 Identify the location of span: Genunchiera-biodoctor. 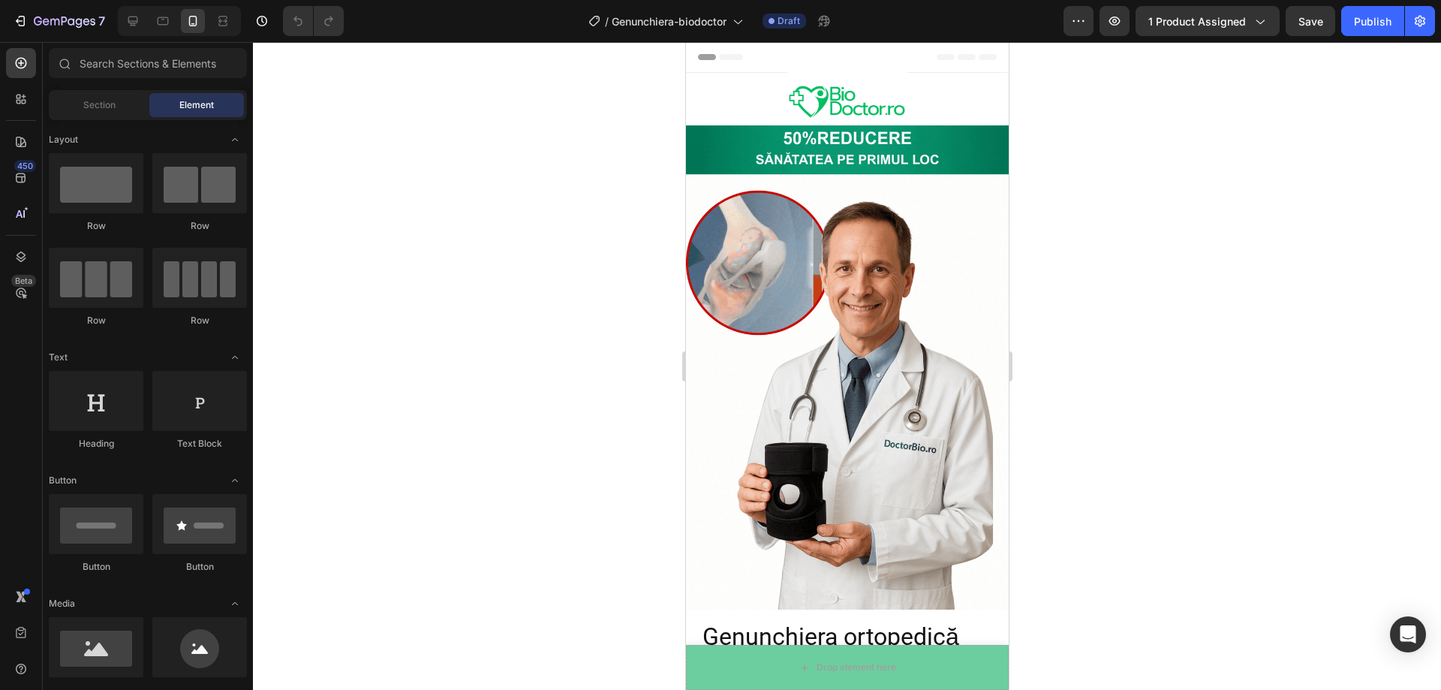
(669, 21).